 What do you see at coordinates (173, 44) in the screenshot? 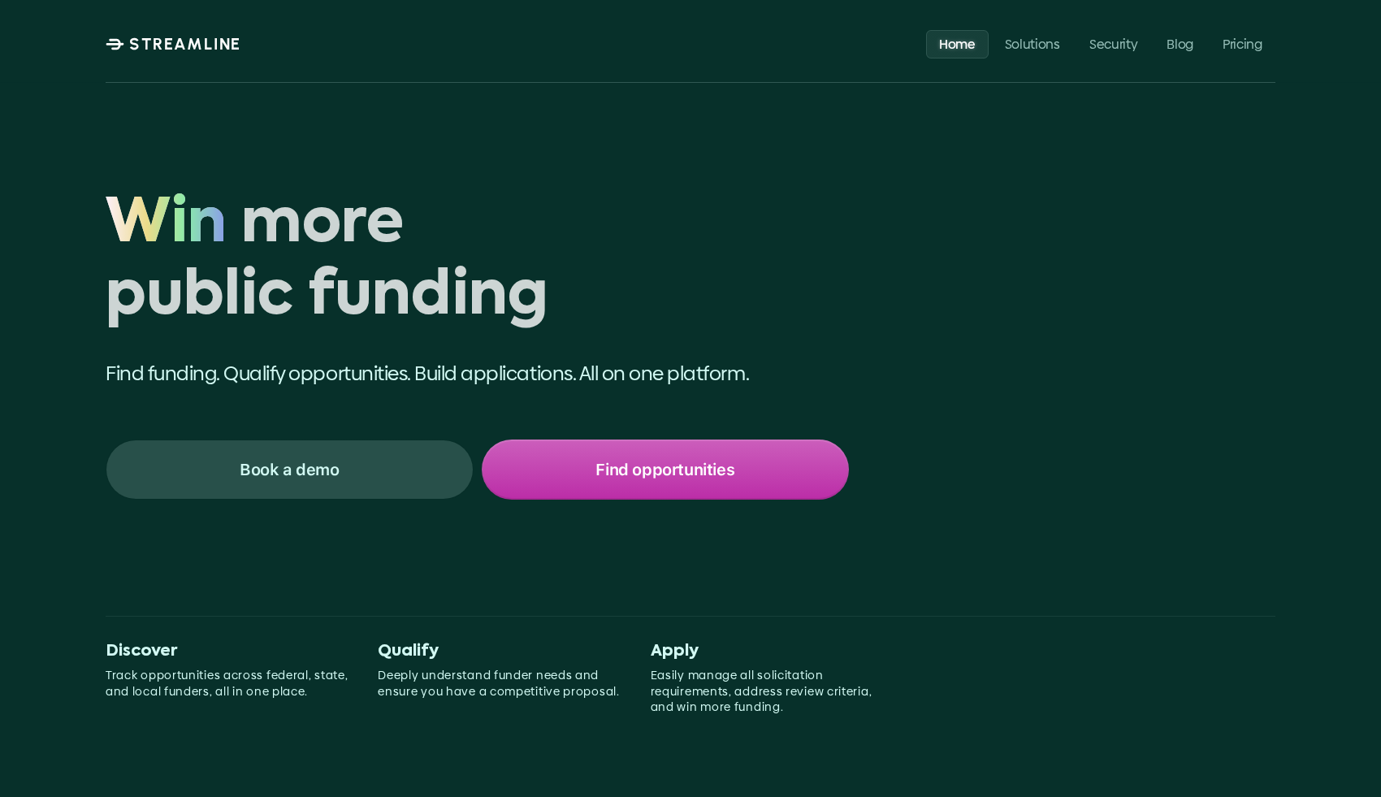
I see `a: STREAMLINE` at bounding box center [173, 44].